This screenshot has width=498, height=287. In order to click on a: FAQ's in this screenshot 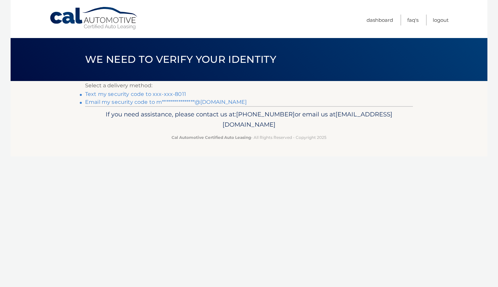, I will do `click(413, 20)`.